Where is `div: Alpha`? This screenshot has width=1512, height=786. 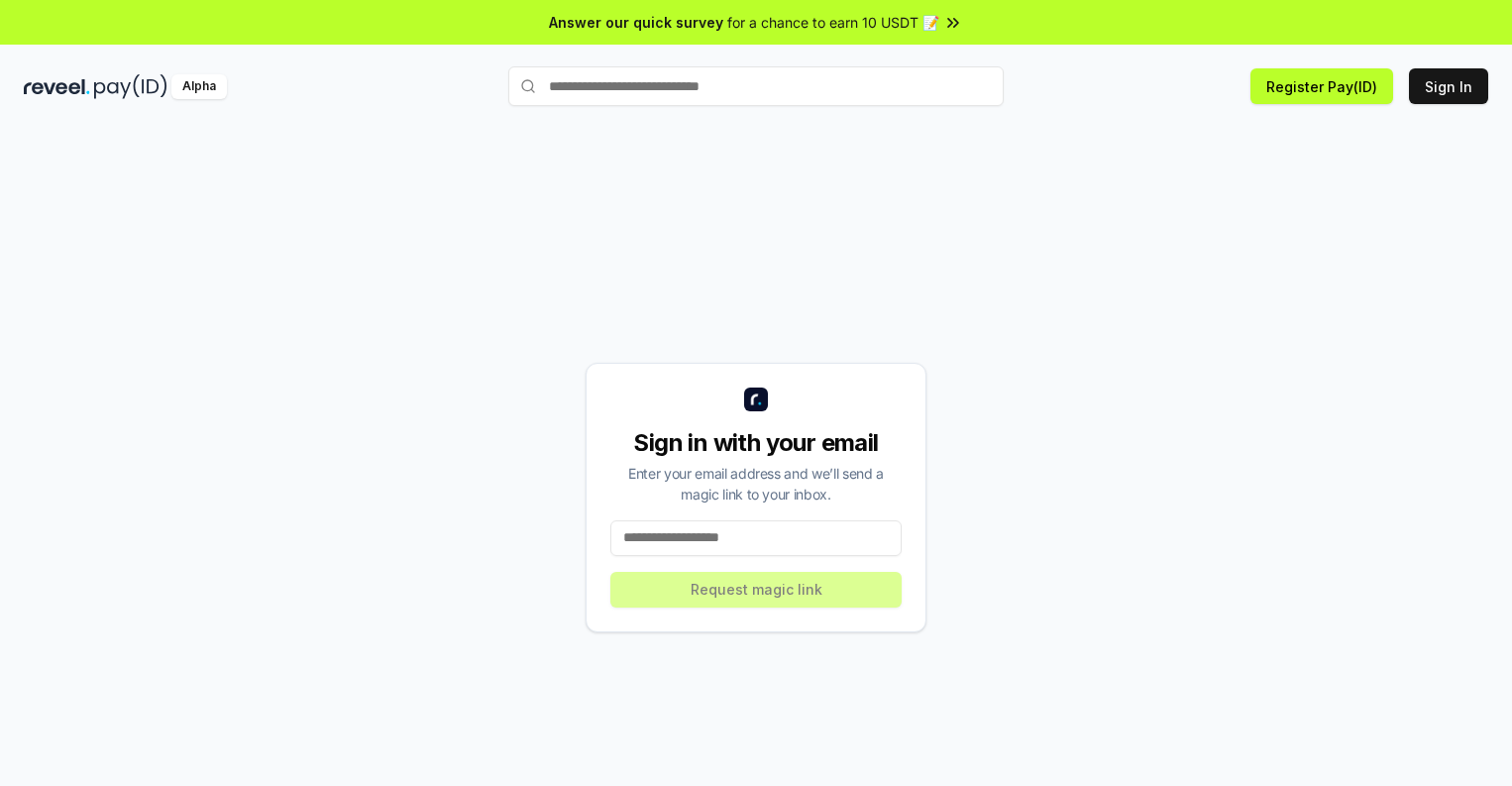
div: Alpha is located at coordinates (199, 86).